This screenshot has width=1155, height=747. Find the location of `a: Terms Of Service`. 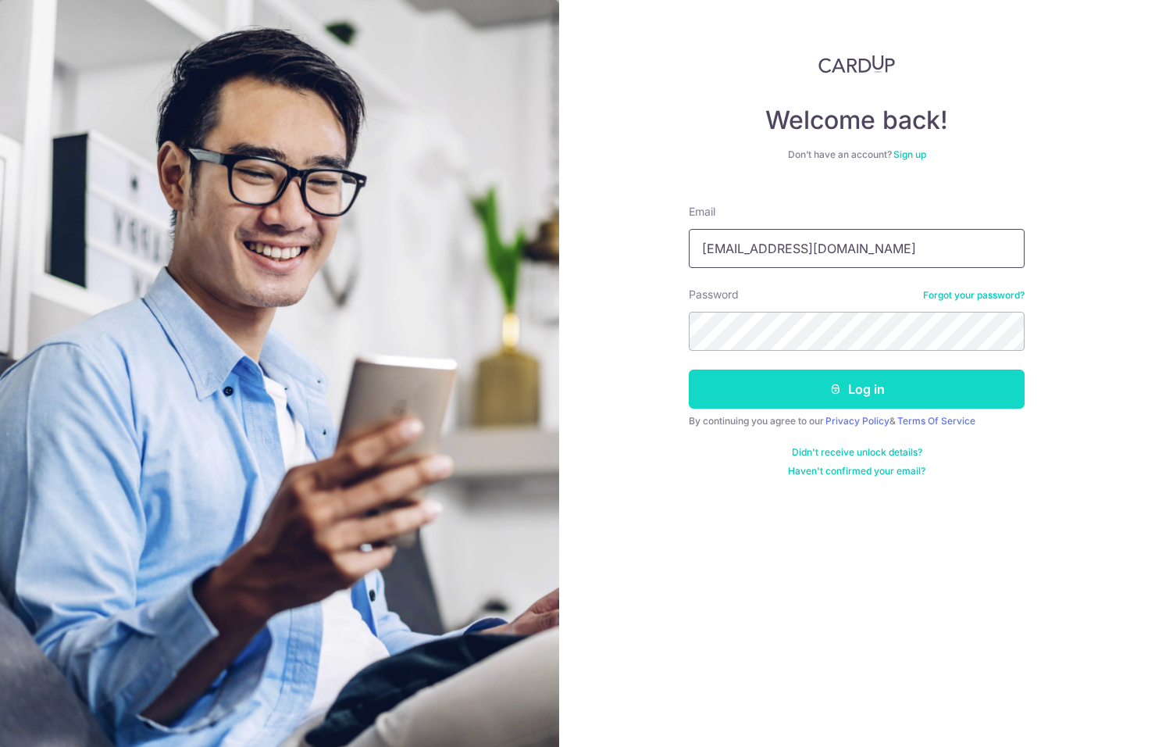

a: Terms Of Service is located at coordinates (936, 420).